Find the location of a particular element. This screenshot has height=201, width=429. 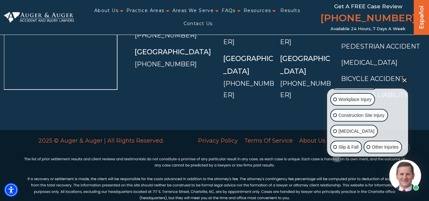

div: Accessibility Menu is located at coordinates (11, 190).